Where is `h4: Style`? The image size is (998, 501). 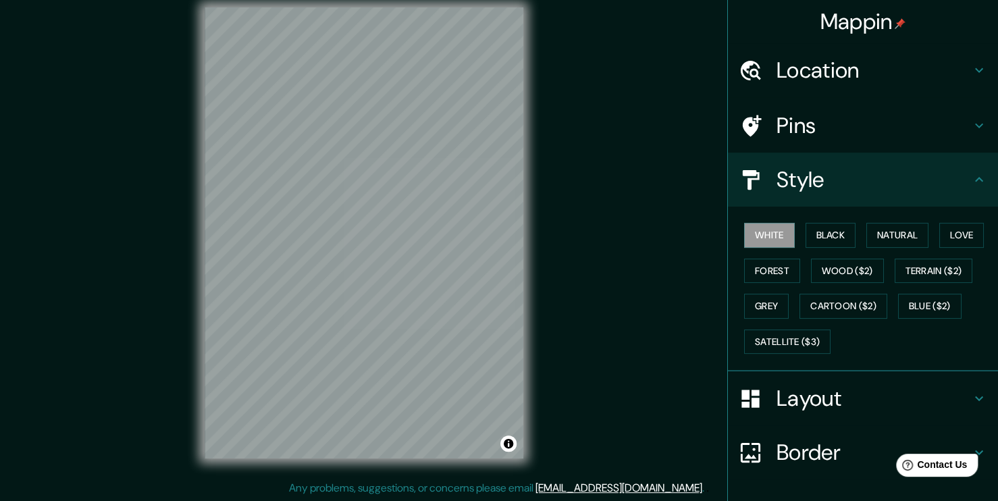 h4: Style is located at coordinates (874, 180).